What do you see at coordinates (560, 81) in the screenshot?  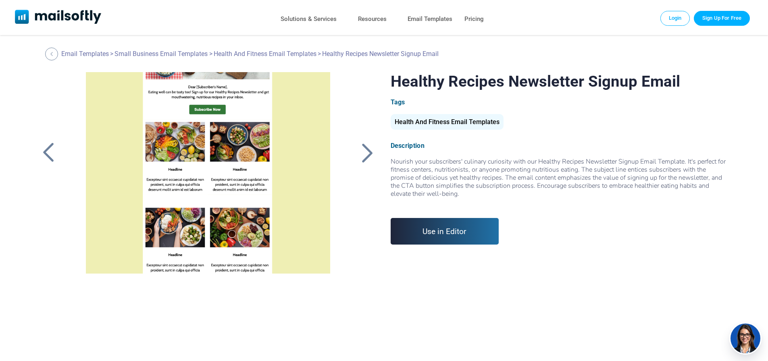 I see `h1: Healthy Recipes Newsletter Signup Email` at bounding box center [560, 81].